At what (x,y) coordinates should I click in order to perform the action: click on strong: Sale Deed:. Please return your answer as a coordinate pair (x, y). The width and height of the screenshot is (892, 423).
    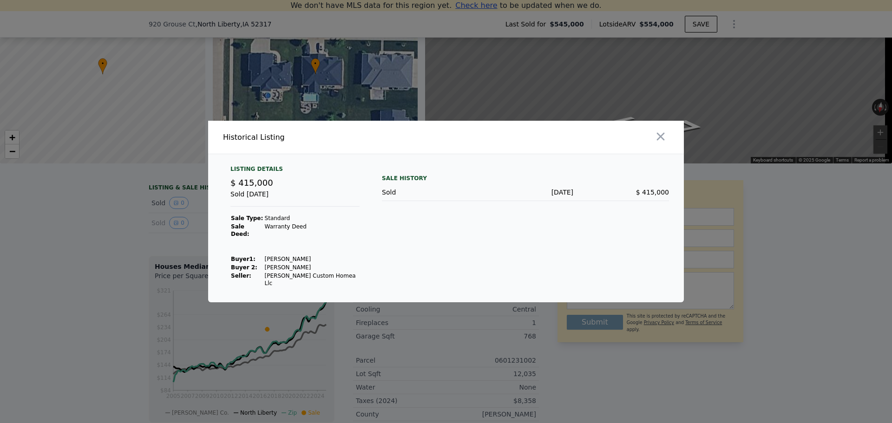
    Looking at the image, I should click on (240, 230).